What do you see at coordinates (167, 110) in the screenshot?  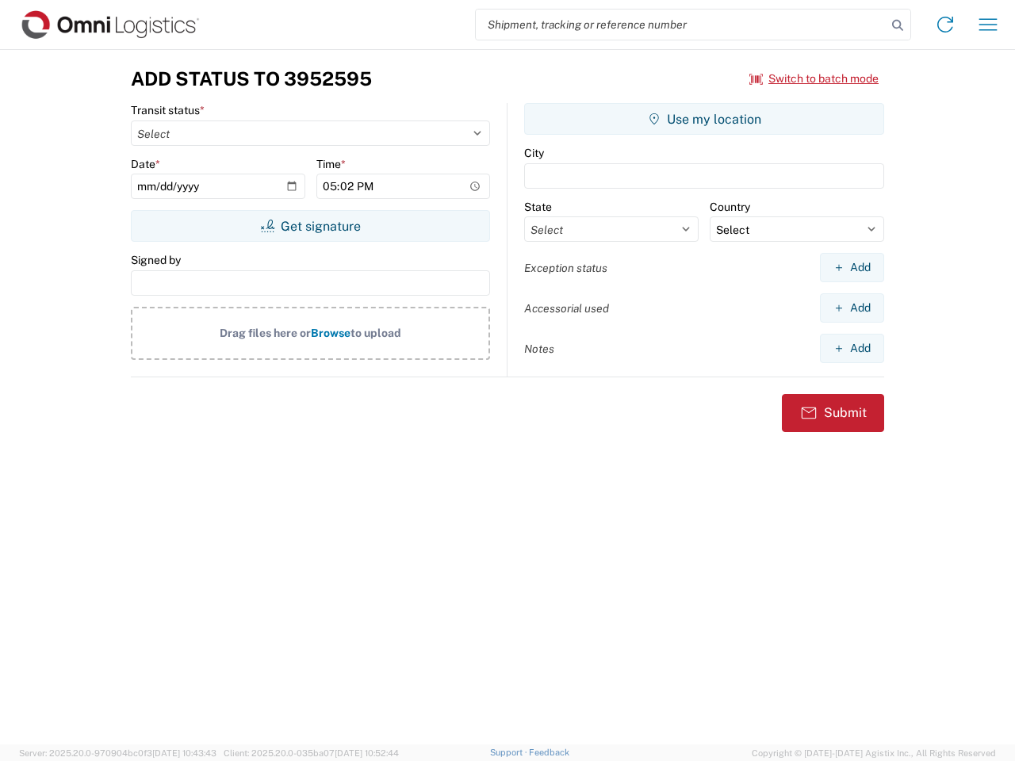 I see `label: Transit status` at bounding box center [167, 110].